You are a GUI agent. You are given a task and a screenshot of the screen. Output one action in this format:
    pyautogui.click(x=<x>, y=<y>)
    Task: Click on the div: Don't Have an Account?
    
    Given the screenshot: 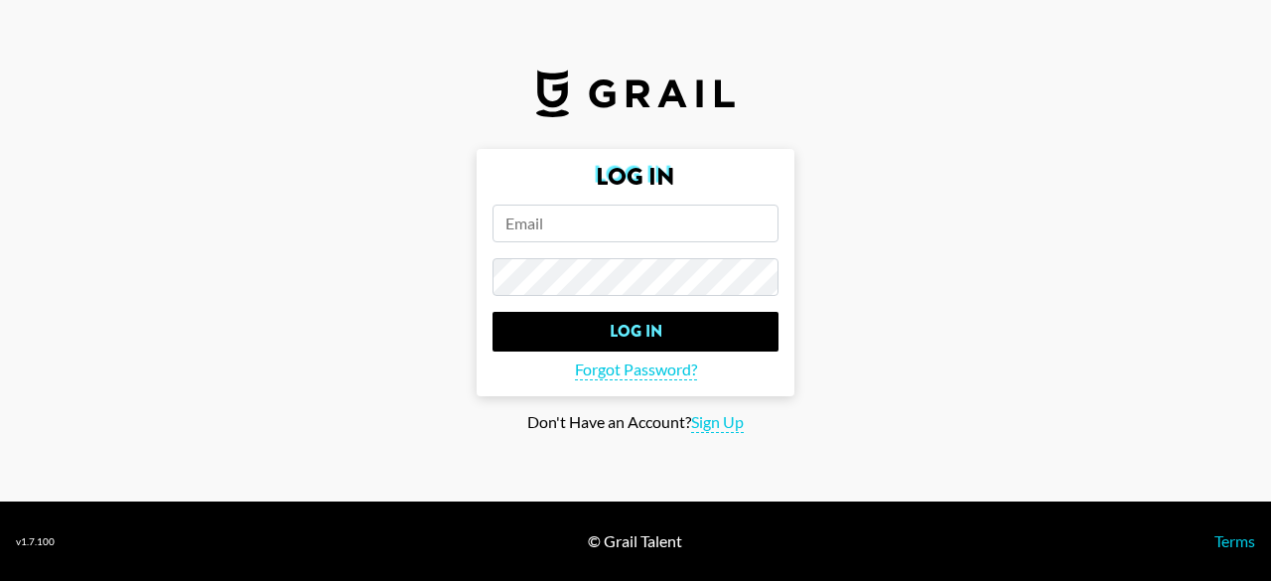 What is the action you would take?
    pyautogui.click(x=635, y=422)
    